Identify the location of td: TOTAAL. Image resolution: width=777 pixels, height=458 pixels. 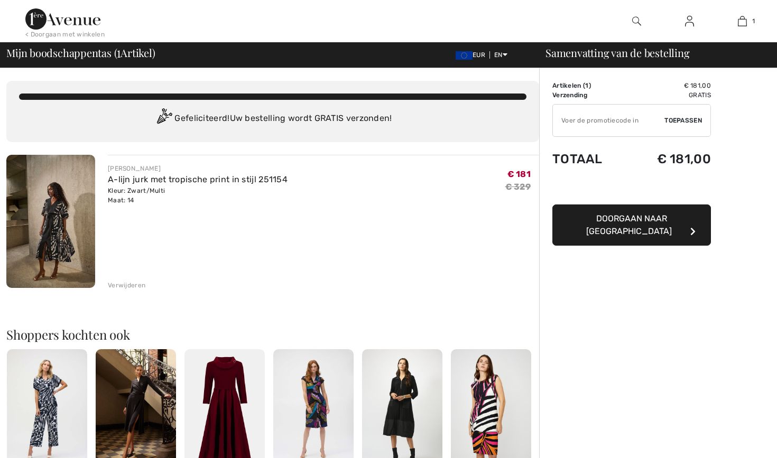
(590, 159).